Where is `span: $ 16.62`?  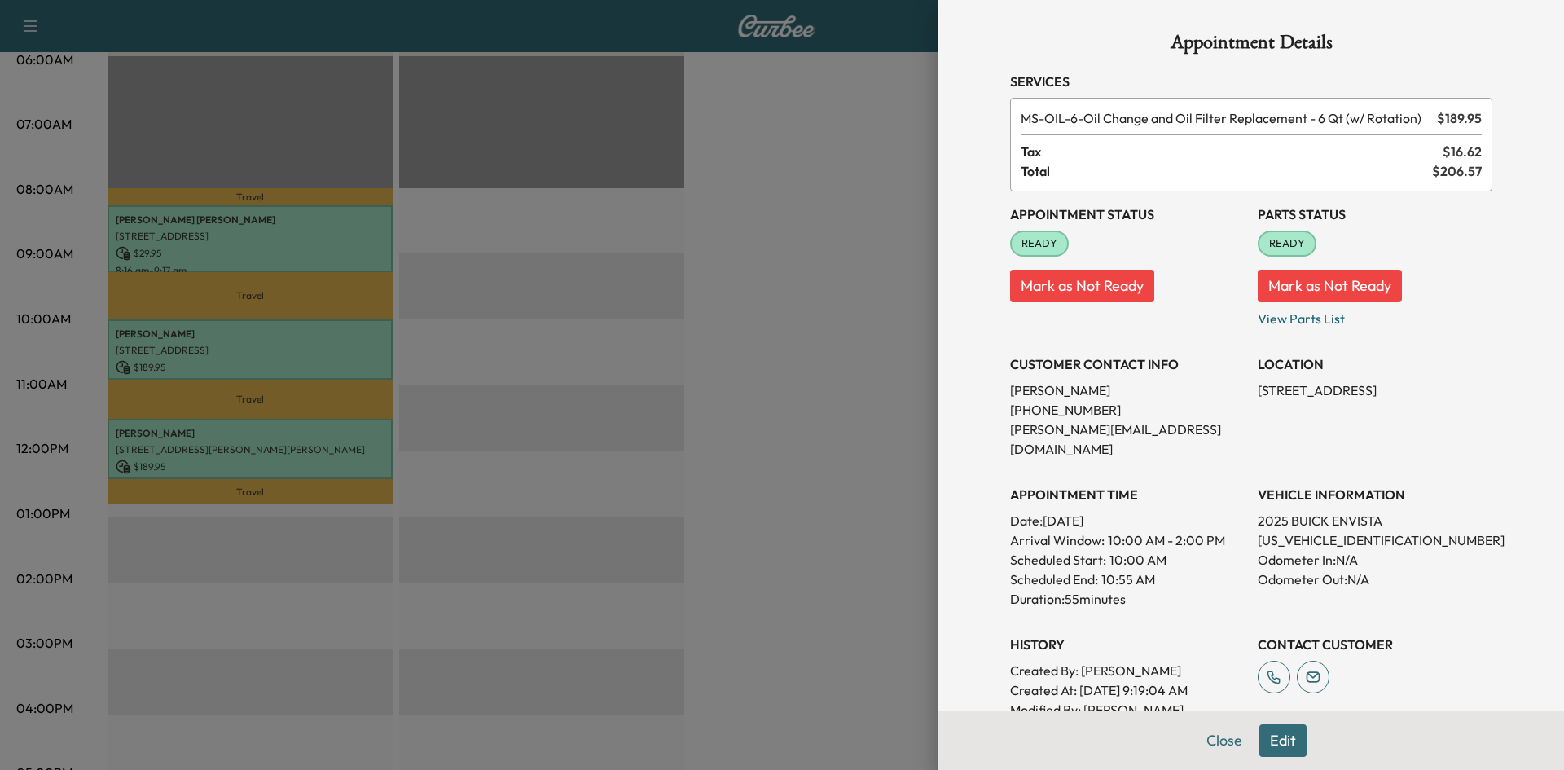
span: $ 16.62 is located at coordinates (1462, 151).